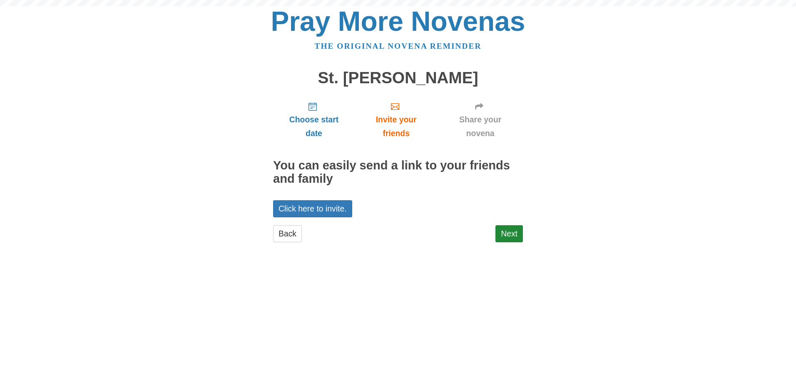 The width and height of the screenshot is (796, 388). Describe the element at coordinates (313, 208) in the screenshot. I see `a: Click here to invite.` at that location.